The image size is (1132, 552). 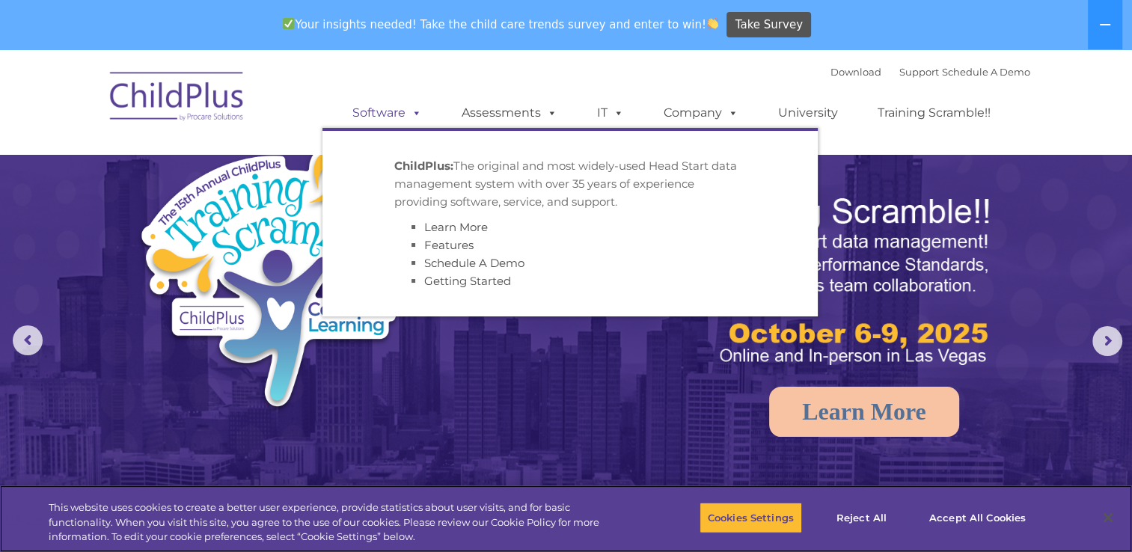 What do you see at coordinates (856, 72) in the screenshot?
I see `a: Download` at bounding box center [856, 72].